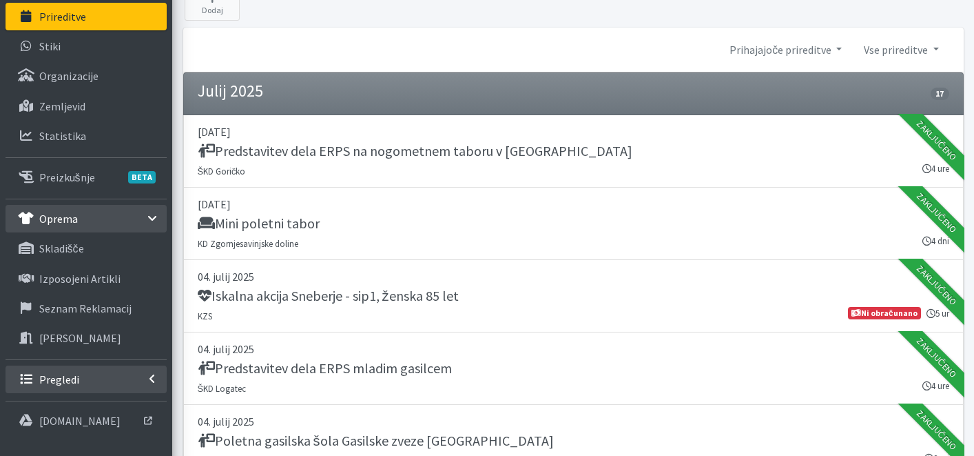 This screenshot has height=456, width=974. I want to click on p: Preizkušnje, so click(67, 177).